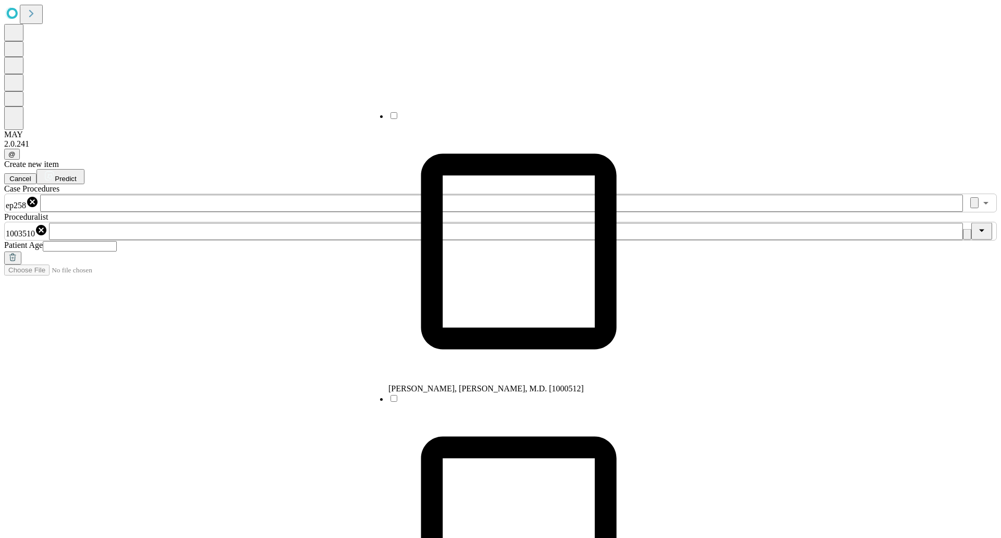 The image size is (1001, 538). What do you see at coordinates (20, 178) in the screenshot?
I see `button: Cancel` at bounding box center [20, 178].